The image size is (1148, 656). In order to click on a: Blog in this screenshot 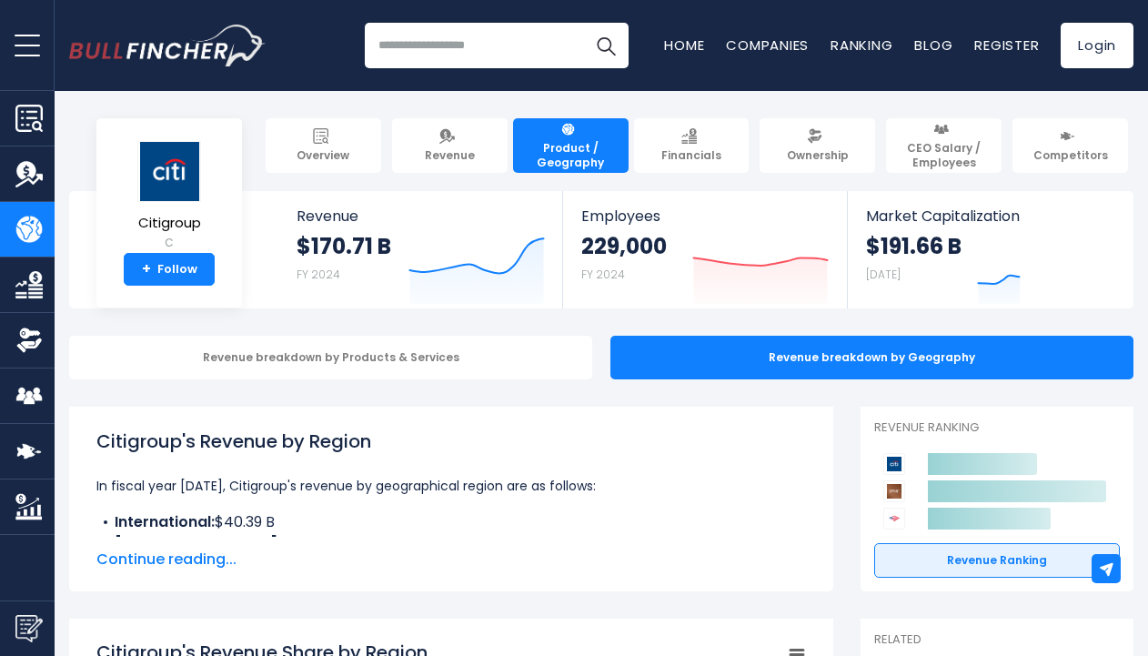, I will do `click(933, 45)`.